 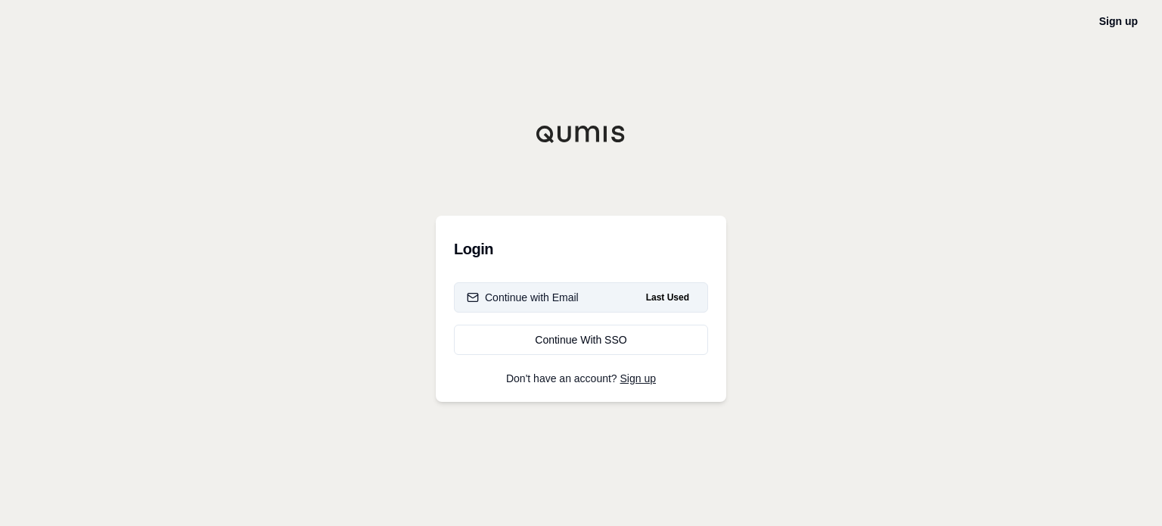 What do you see at coordinates (581, 297) in the screenshot?
I see `button: Continue with EmailLast Used` at bounding box center [581, 297].